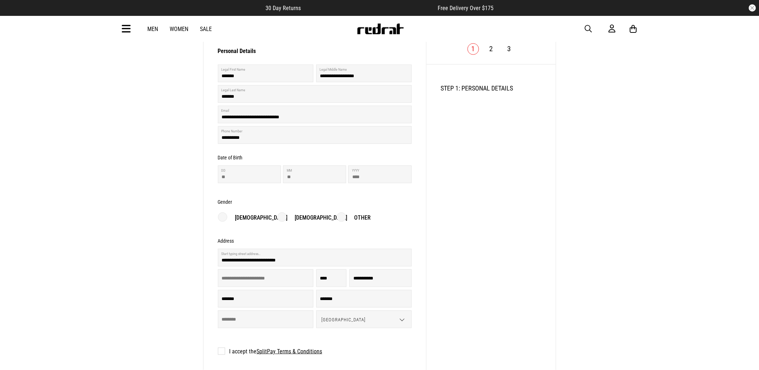 The width and height of the screenshot is (759, 370). What do you see at coordinates (17, 14) in the screenshot?
I see `button: Open LiveChat chat widget` at bounding box center [17, 14].